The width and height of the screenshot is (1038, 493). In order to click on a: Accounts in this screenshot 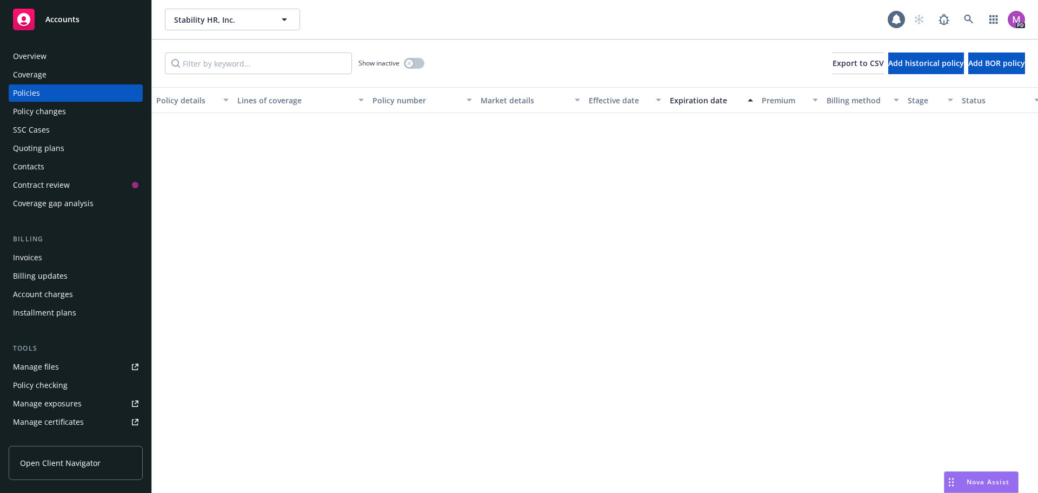, I will do `click(76, 19)`.